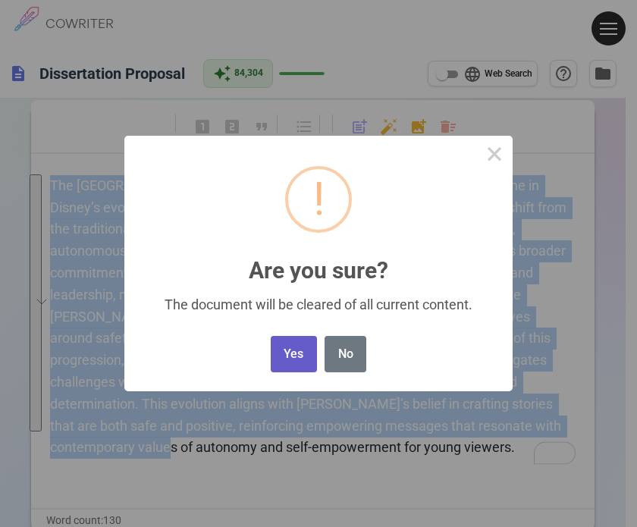 The image size is (637, 527). What do you see at coordinates (318, 304) in the screenshot?
I see `div: The document will be cleared of all current content.` at bounding box center [318, 304].